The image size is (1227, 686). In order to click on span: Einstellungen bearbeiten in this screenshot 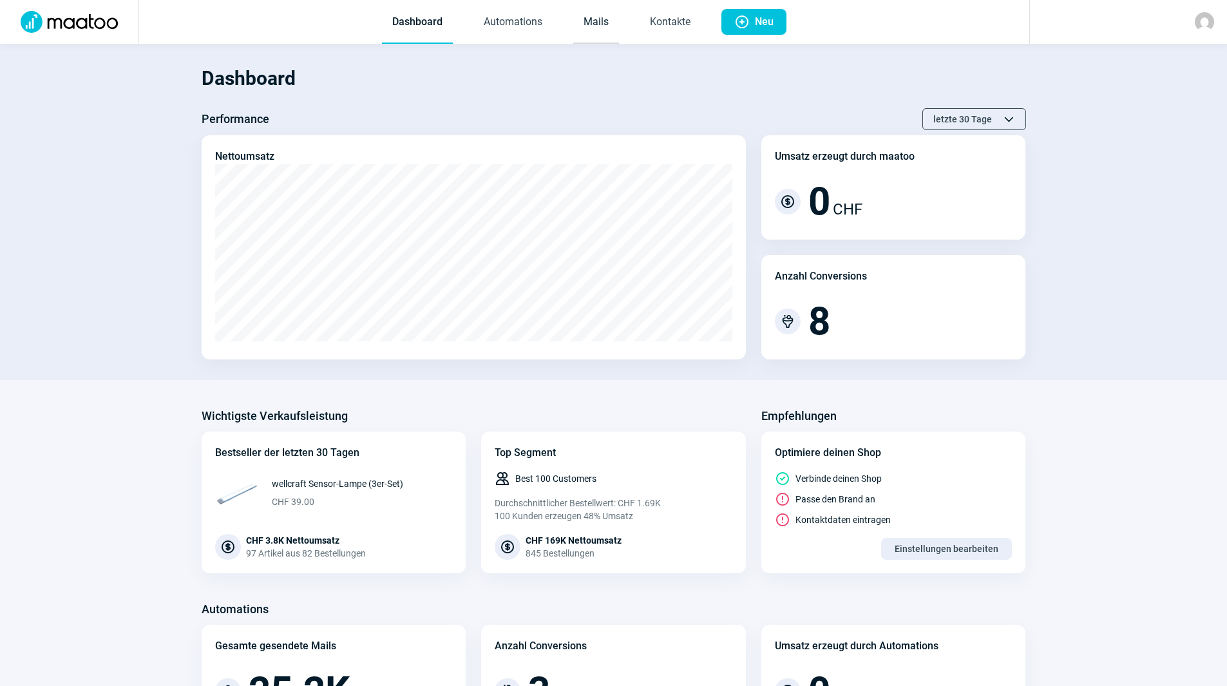, I will do `click(947, 549)`.